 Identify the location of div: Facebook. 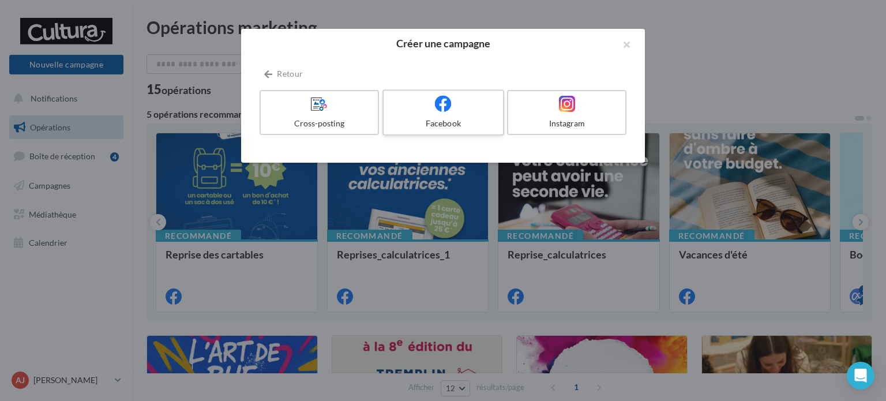
(443, 123).